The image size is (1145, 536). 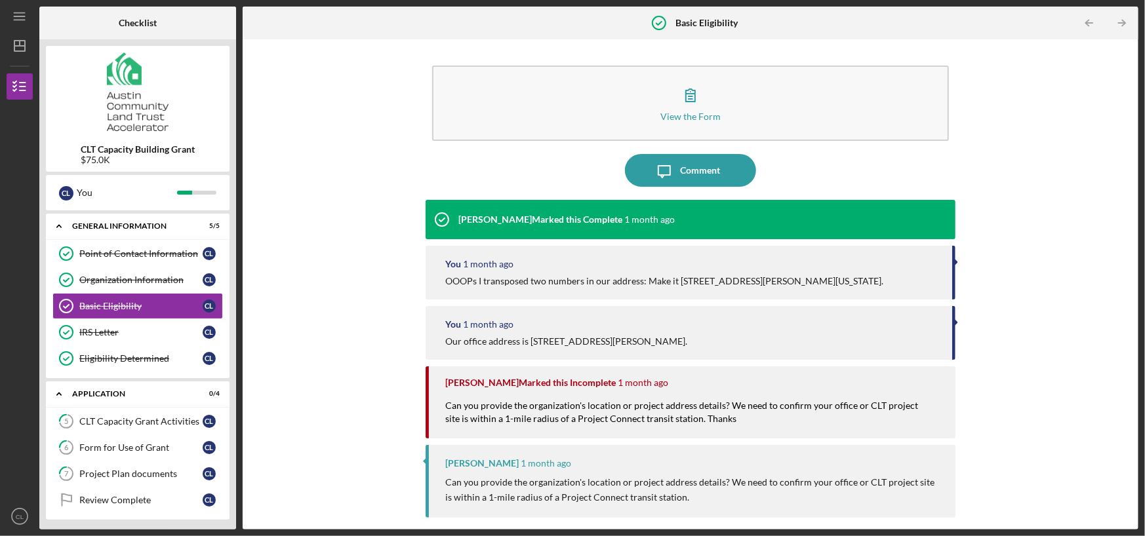 What do you see at coordinates (141, 448) in the screenshot?
I see `div: Form for Use of Grant` at bounding box center [141, 448].